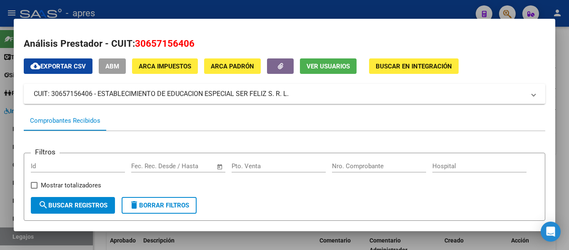 This screenshot has width=569, height=250. What do you see at coordinates (112, 66) in the screenshot?
I see `button: ABM` at bounding box center [112, 66].